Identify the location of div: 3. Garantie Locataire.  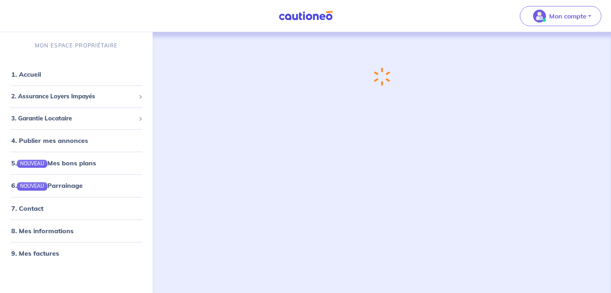
(76, 118).